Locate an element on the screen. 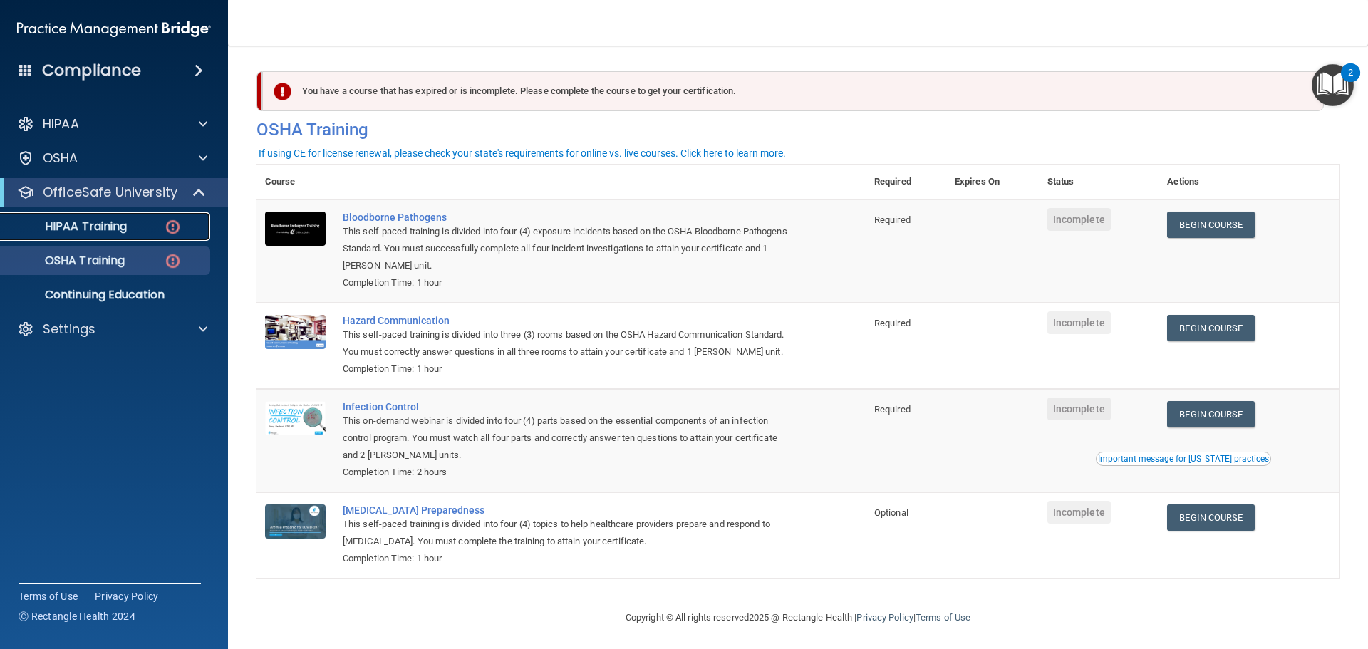 This screenshot has width=1368, height=649. p: HIPAA Training is located at coordinates (68, 227).